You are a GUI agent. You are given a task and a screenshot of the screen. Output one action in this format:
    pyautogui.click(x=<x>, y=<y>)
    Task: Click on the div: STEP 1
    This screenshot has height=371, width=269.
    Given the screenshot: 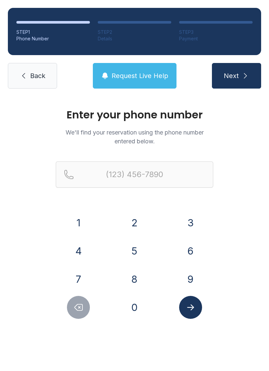 What is the action you would take?
    pyautogui.click(x=53, y=32)
    